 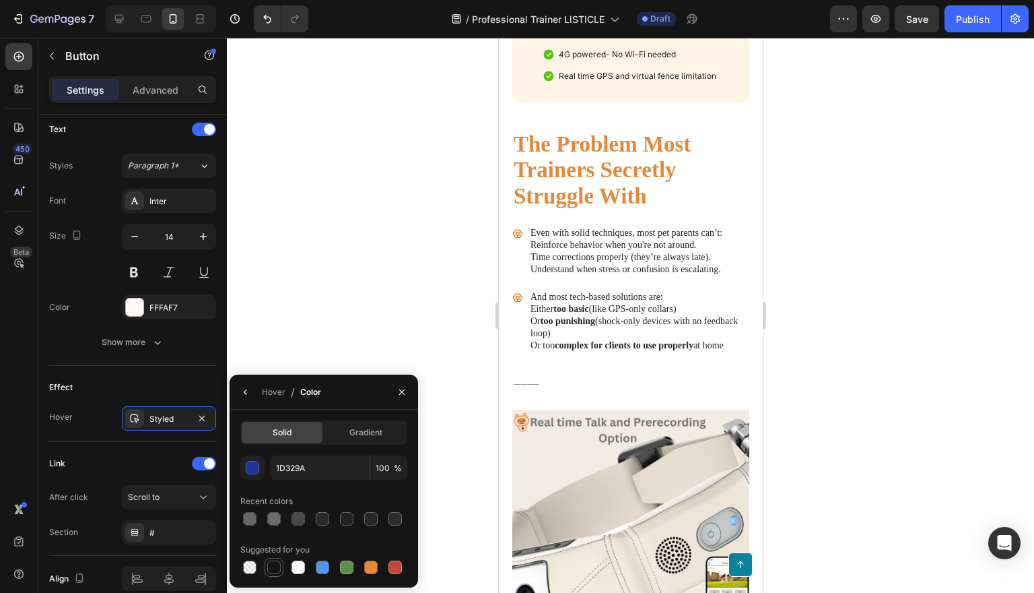 What do you see at coordinates (63, 532) in the screenshot?
I see `div: Section` at bounding box center [63, 532].